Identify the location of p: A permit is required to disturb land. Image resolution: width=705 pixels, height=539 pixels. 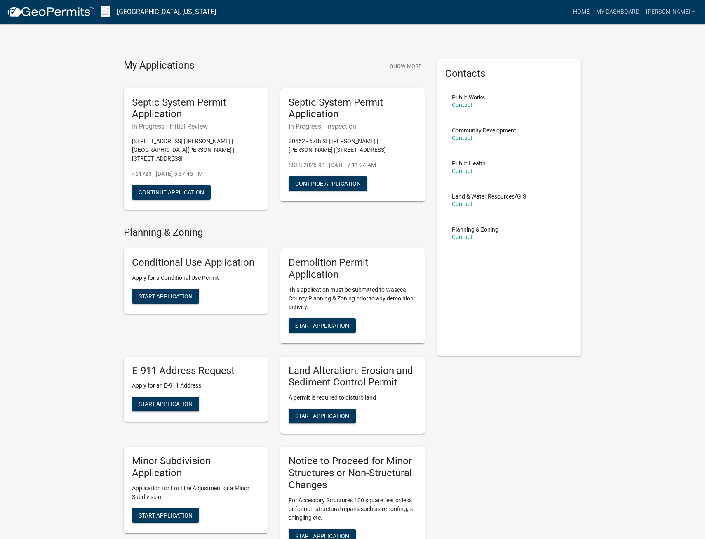
(353, 397).